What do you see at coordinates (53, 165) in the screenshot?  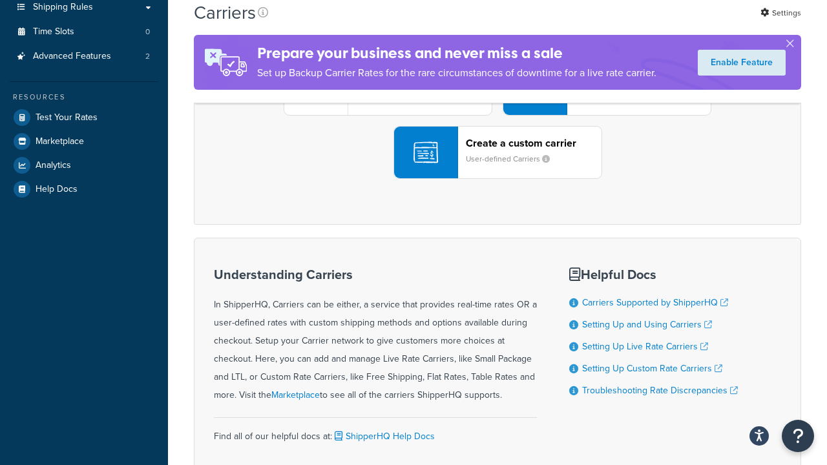 I see `span: Analytics` at bounding box center [53, 165].